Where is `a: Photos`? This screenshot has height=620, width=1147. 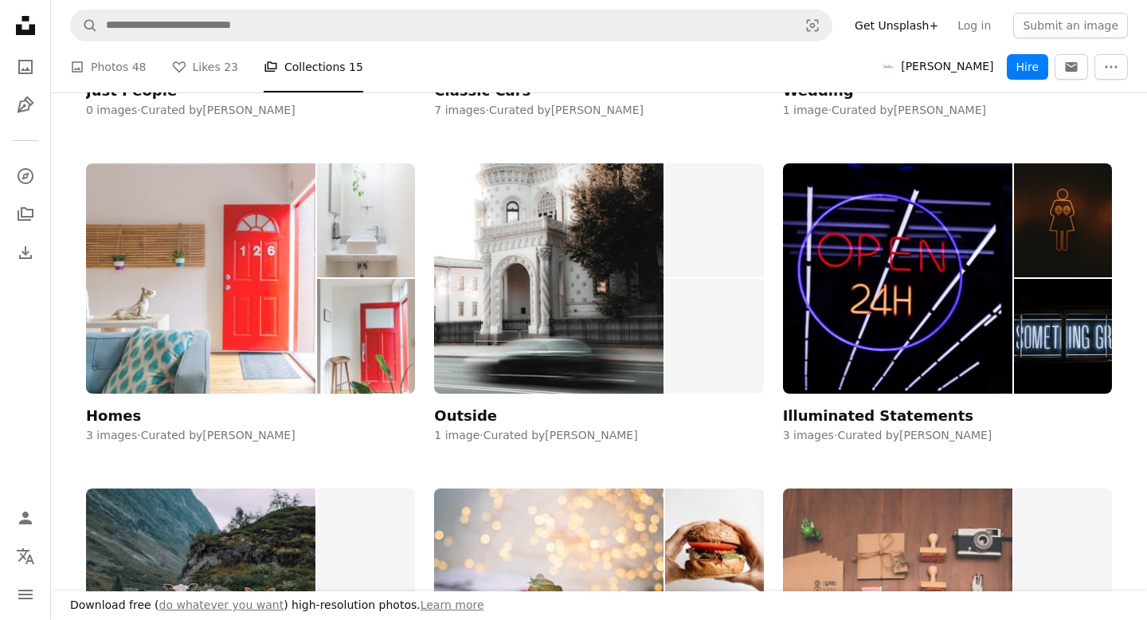
a: Photos is located at coordinates (25, 67).